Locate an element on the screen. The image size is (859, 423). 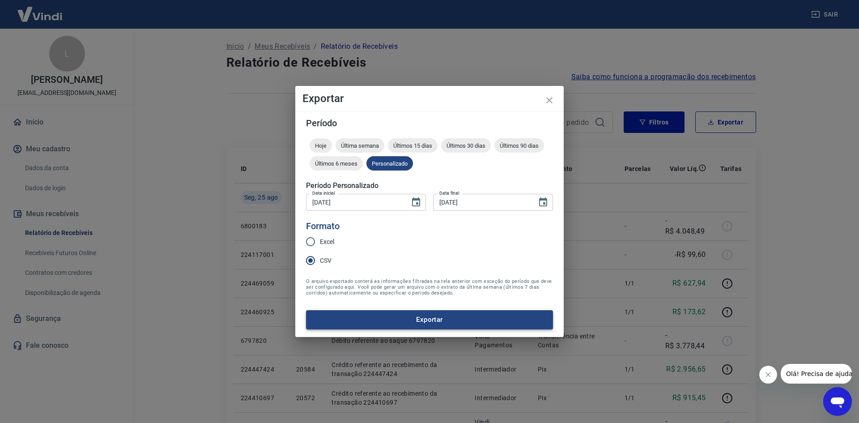
div: Últimos 30 dias is located at coordinates (466, 145).